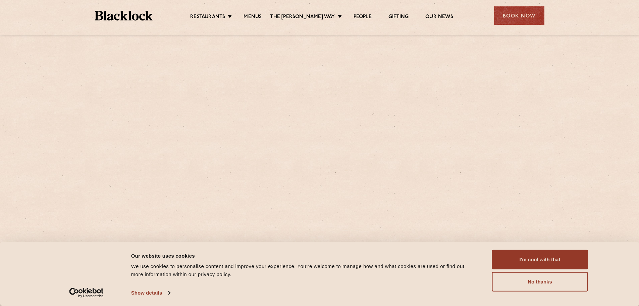 This screenshot has height=306, width=639. What do you see at coordinates (519, 15) in the screenshot?
I see `div: Book Now` at bounding box center [519, 15].